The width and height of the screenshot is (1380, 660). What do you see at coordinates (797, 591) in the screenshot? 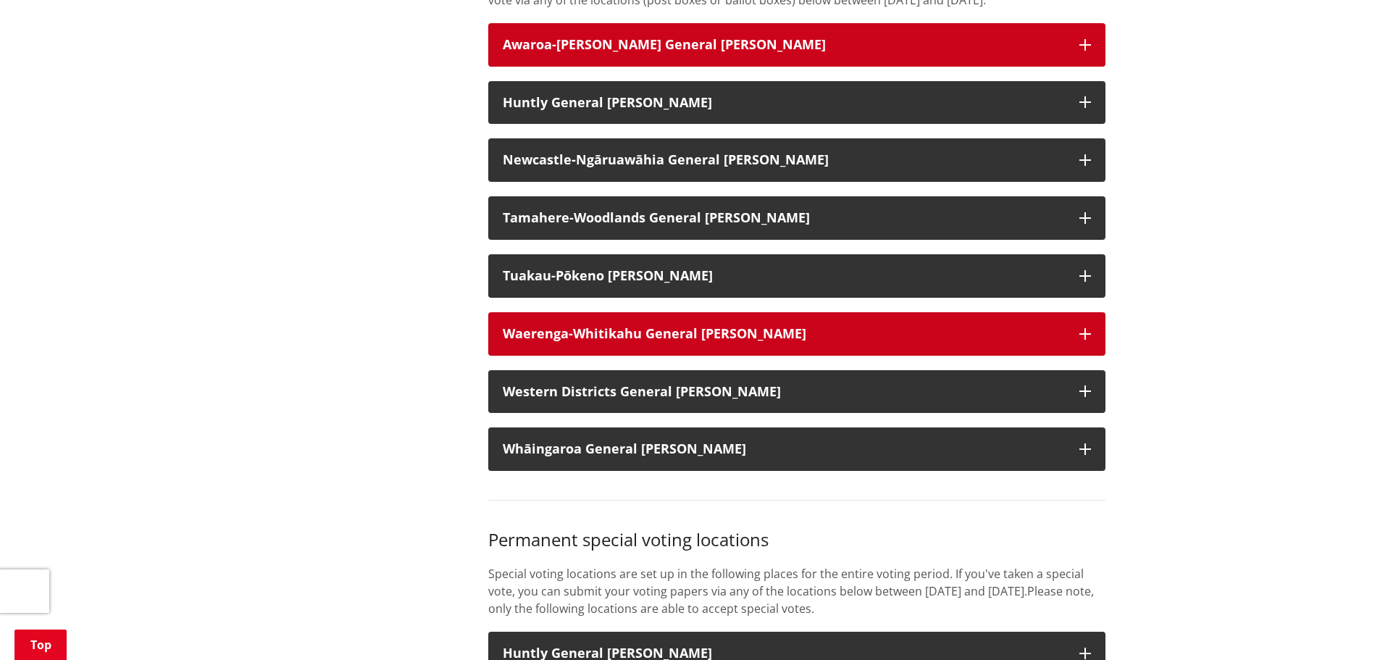
I see `p: Special voting locations are set up in the following places for the entire voting period. If you'...` at bounding box center [797, 591].